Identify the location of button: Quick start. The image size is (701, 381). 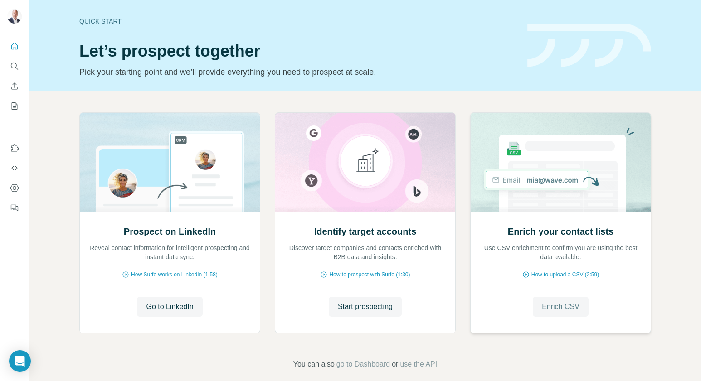
(15, 46).